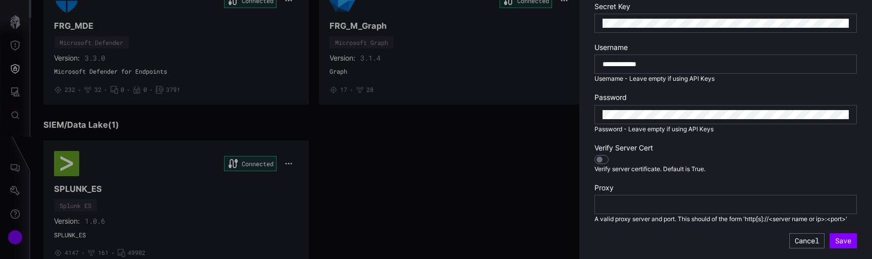  What do you see at coordinates (843, 241) in the screenshot?
I see `button: Save` at bounding box center [843, 241].